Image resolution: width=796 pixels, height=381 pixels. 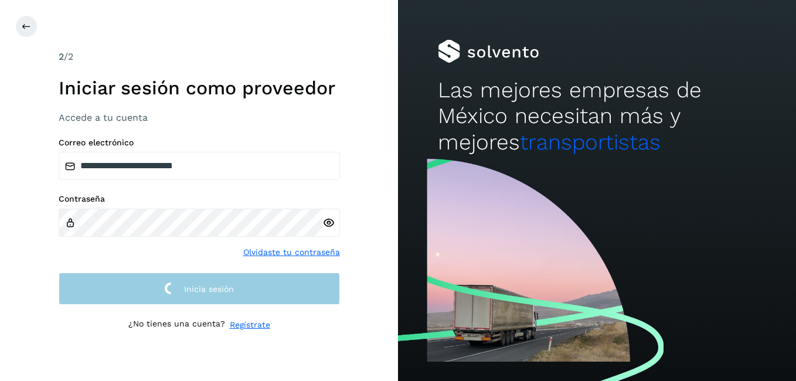 I want to click on div: /2, so click(x=199, y=57).